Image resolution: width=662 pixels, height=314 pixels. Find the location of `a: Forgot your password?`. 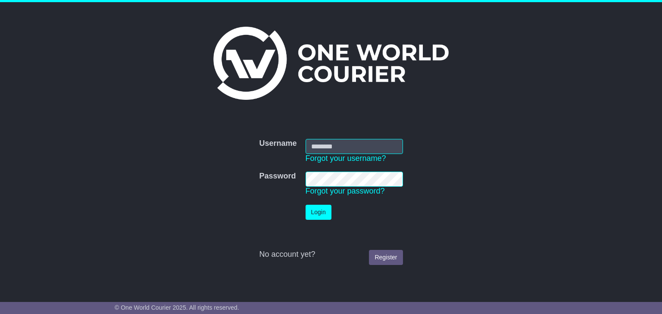

a: Forgot your password? is located at coordinates (345, 191).